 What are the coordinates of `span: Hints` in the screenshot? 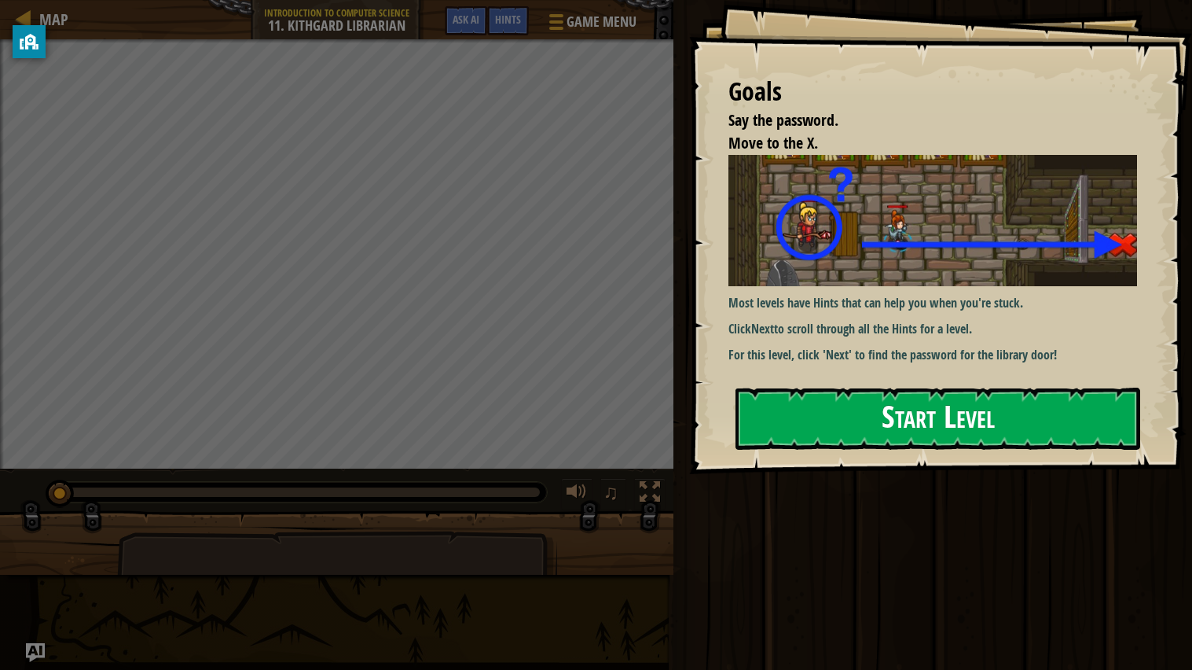 It's located at (508, 19).